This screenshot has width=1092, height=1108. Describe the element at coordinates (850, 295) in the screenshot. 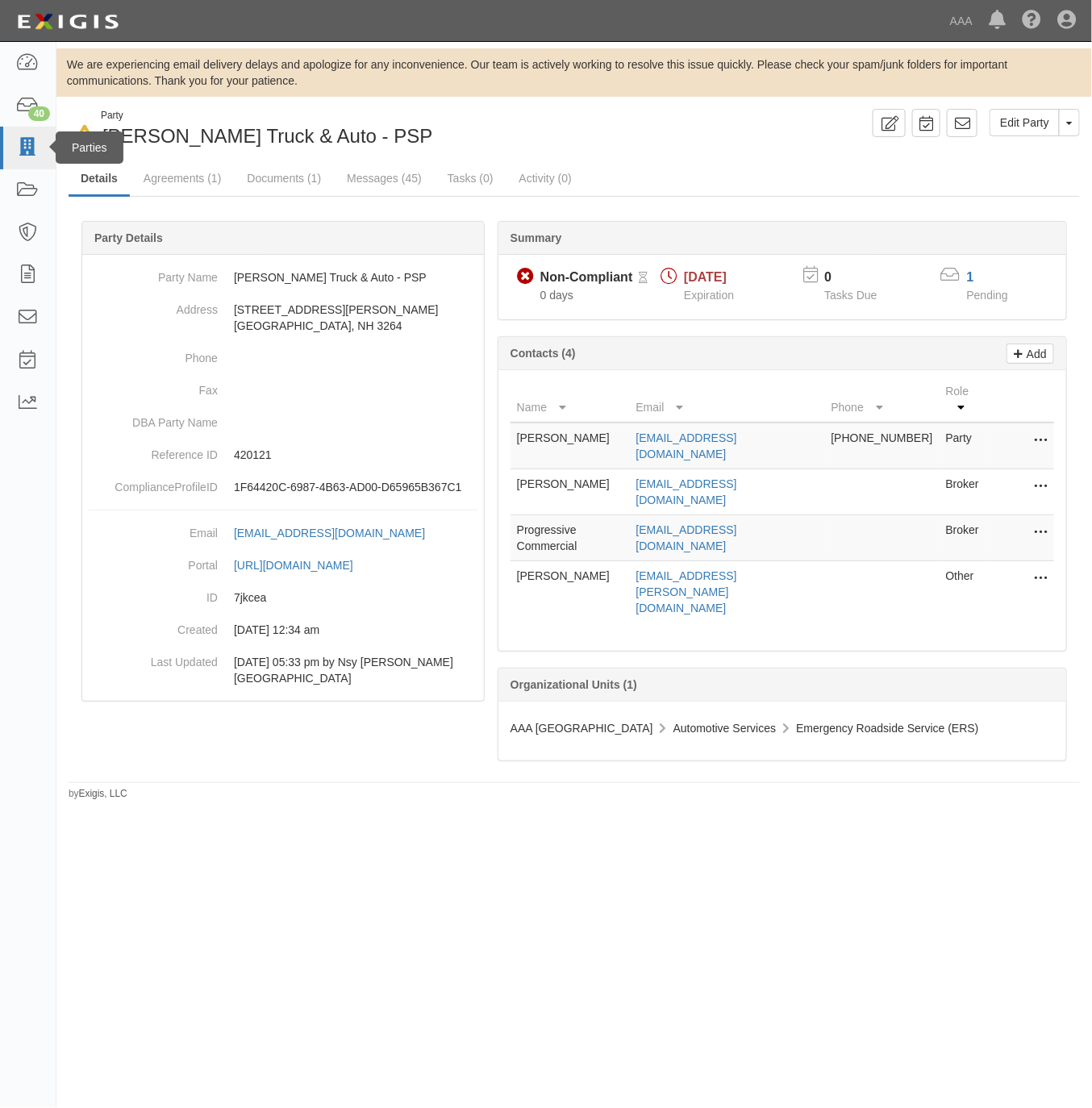

I see `span: Tasks Due` at that location.